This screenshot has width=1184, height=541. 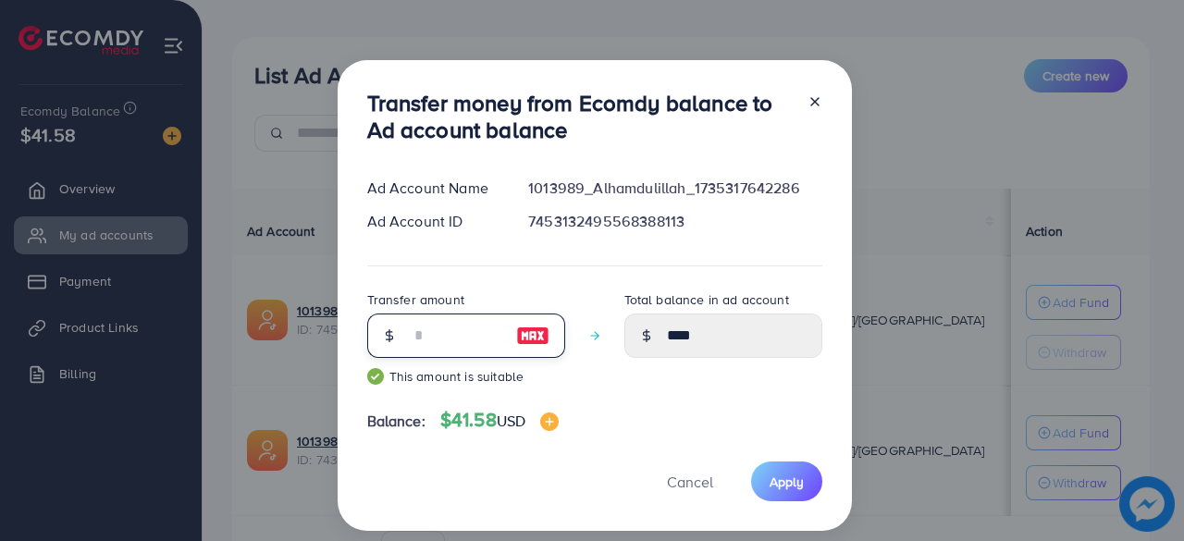 What do you see at coordinates (707, 300) in the screenshot?
I see `label: Total balance in ad account` at bounding box center [707, 300].